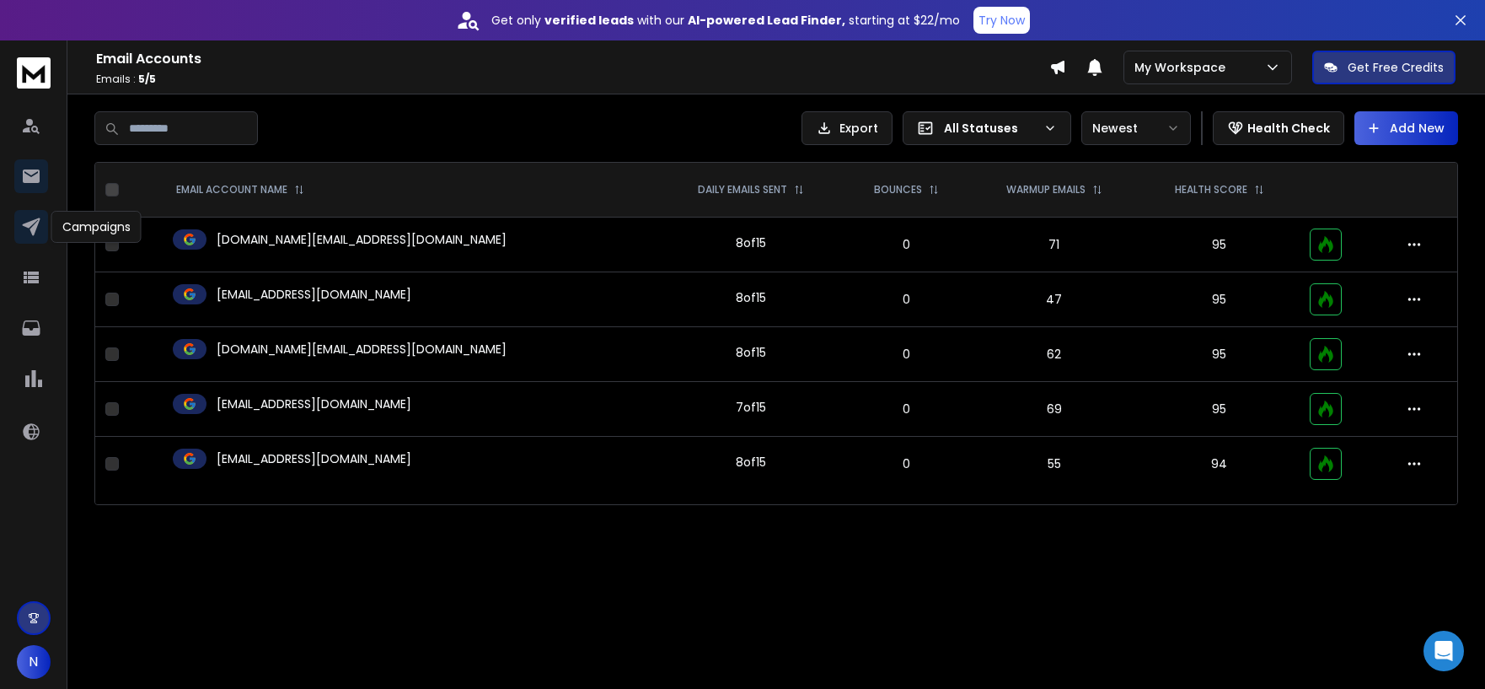 The height and width of the screenshot is (689, 1485). I want to click on td: 69, so click(1054, 409).